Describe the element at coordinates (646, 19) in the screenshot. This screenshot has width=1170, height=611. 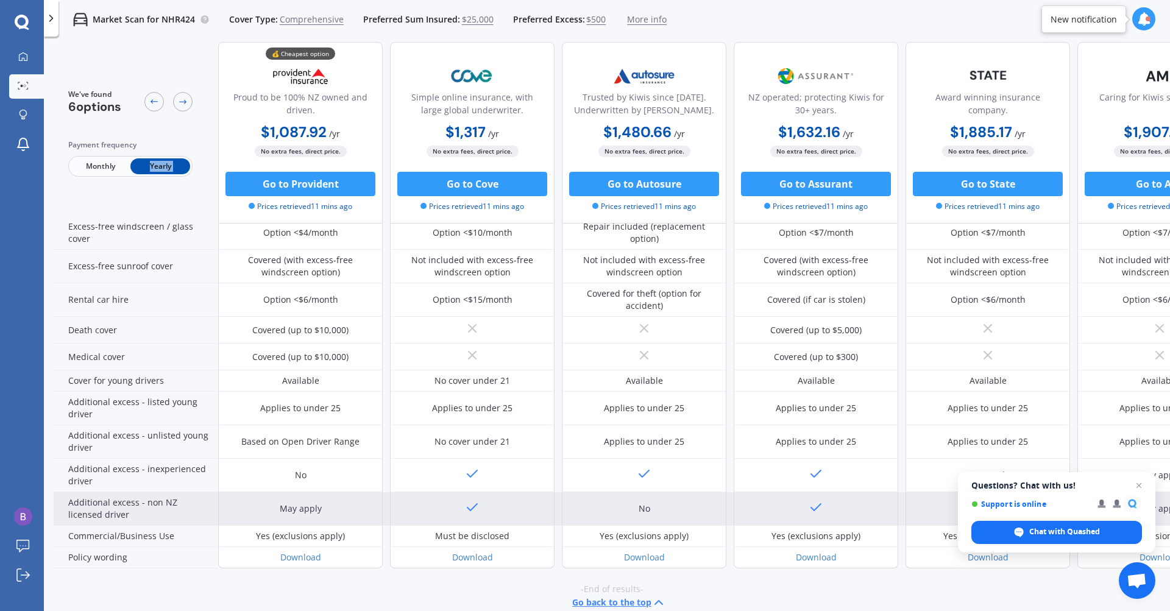
I see `span: More info` at that location.